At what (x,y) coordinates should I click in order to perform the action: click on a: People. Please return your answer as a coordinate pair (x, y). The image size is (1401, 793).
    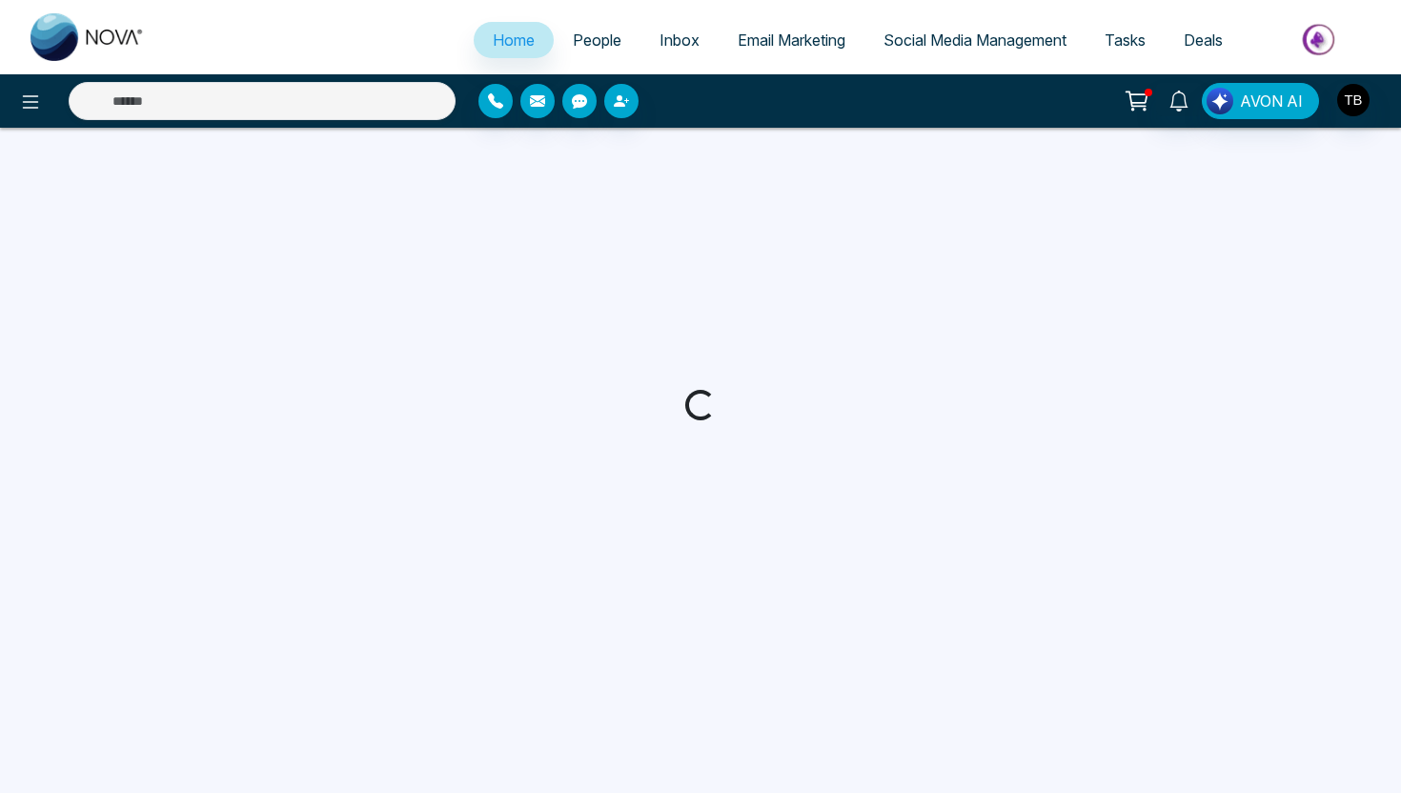
    Looking at the image, I should click on (597, 40).